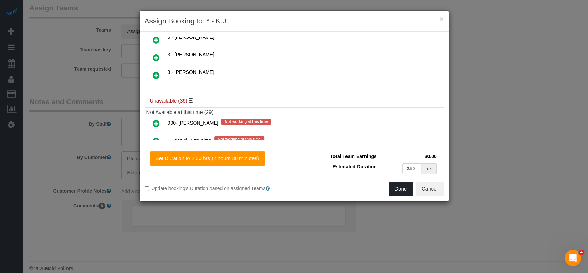  Describe the element at coordinates (582, 252) in the screenshot. I see `span: 4` at that location.